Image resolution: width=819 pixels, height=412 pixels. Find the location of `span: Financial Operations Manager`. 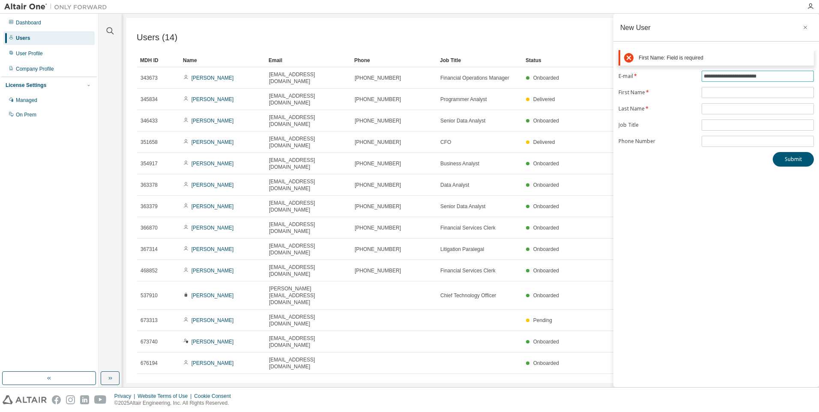

span: Financial Operations Manager is located at coordinates (474, 78).